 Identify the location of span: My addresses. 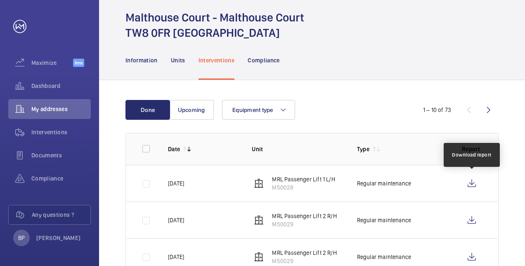
(61, 109).